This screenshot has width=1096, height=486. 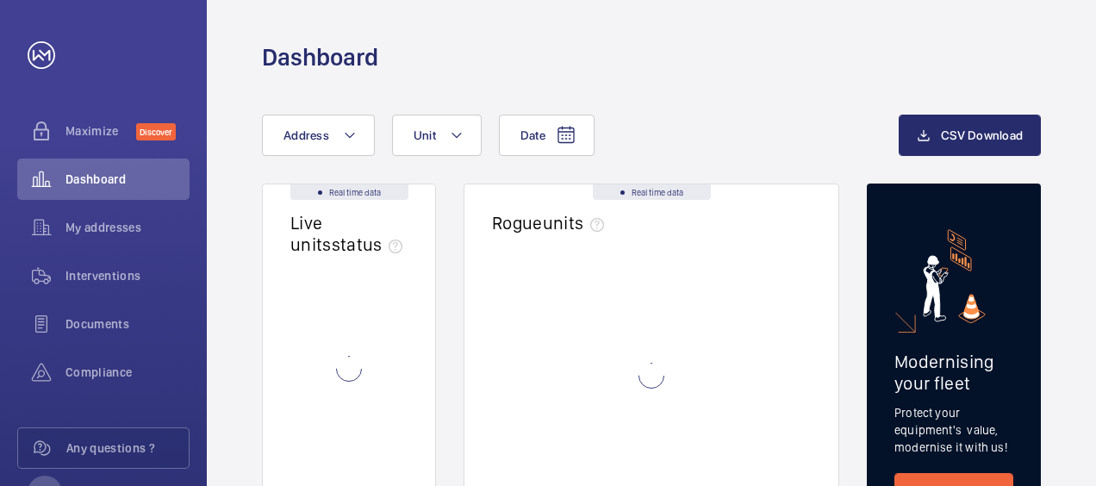 I want to click on h1: Dashboard, so click(x=320, y=57).